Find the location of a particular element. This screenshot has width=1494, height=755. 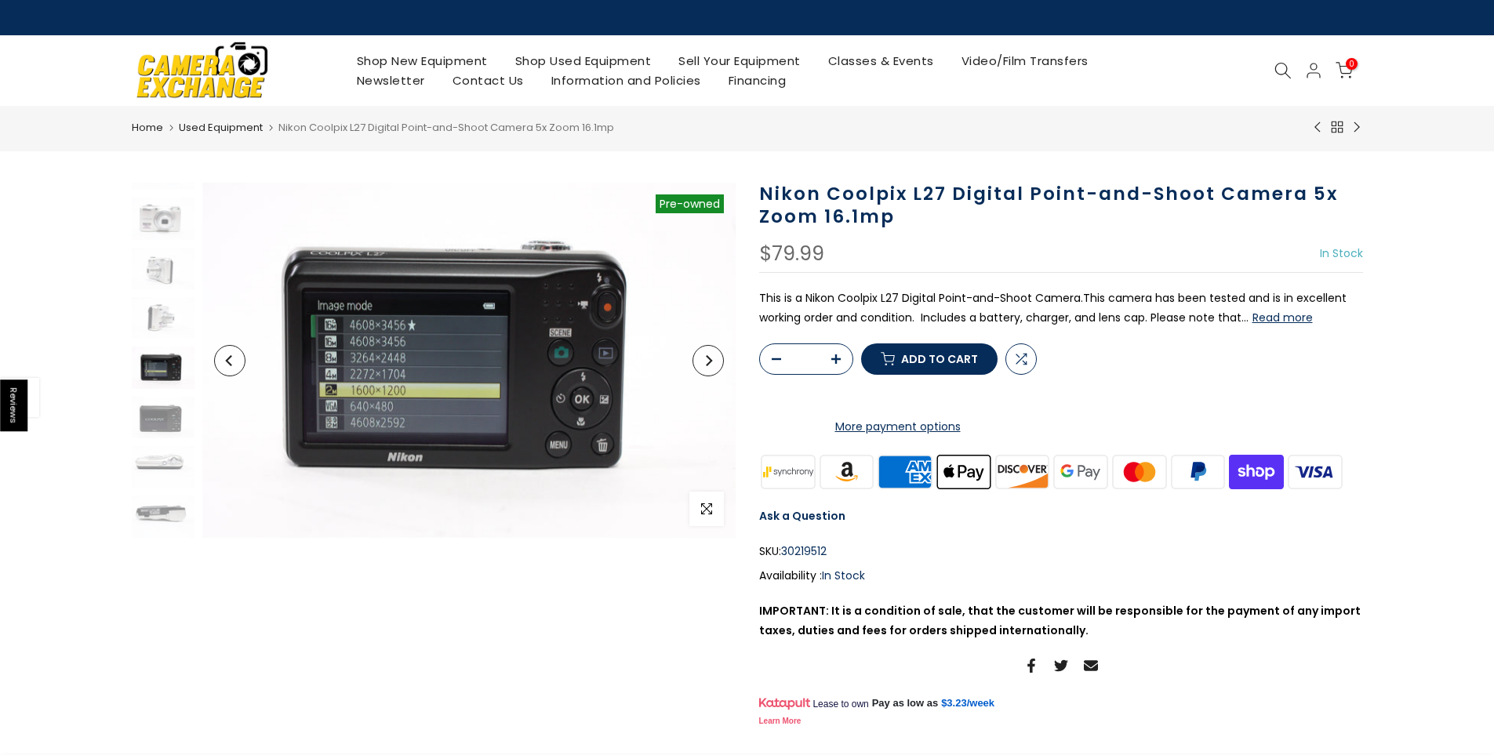

a: Newsletter is located at coordinates (391, 80).